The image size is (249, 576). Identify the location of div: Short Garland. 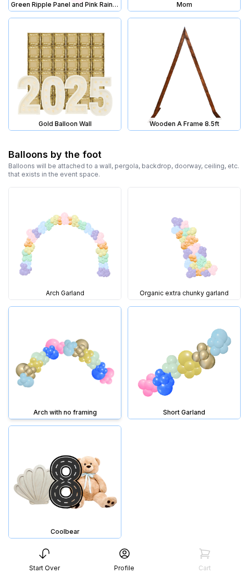
(184, 412).